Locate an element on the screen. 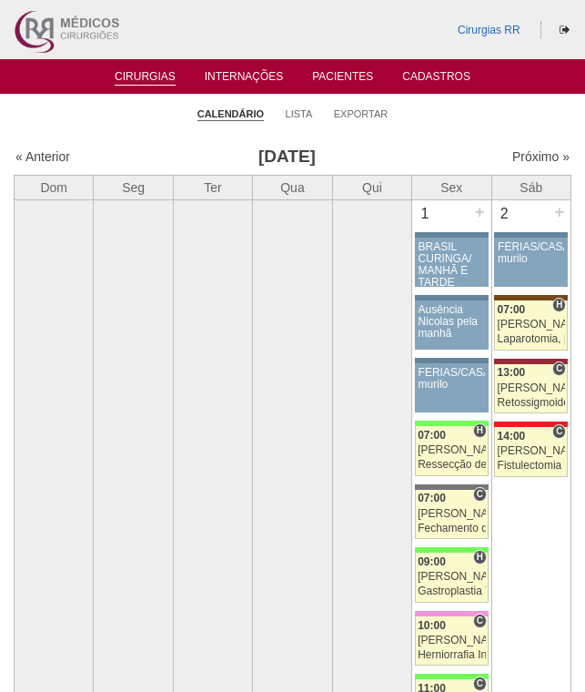  div: Fistulectomia is located at coordinates (532, 465).